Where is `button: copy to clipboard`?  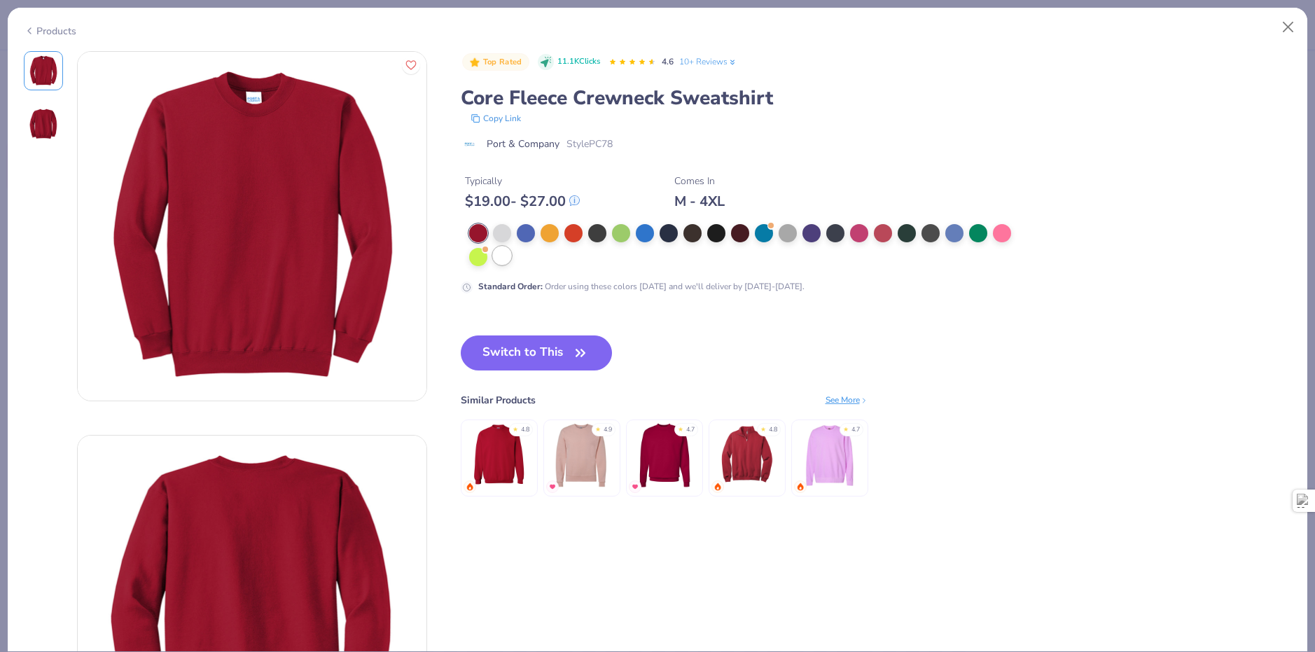 button: copy to clipboard is located at coordinates (496, 118).